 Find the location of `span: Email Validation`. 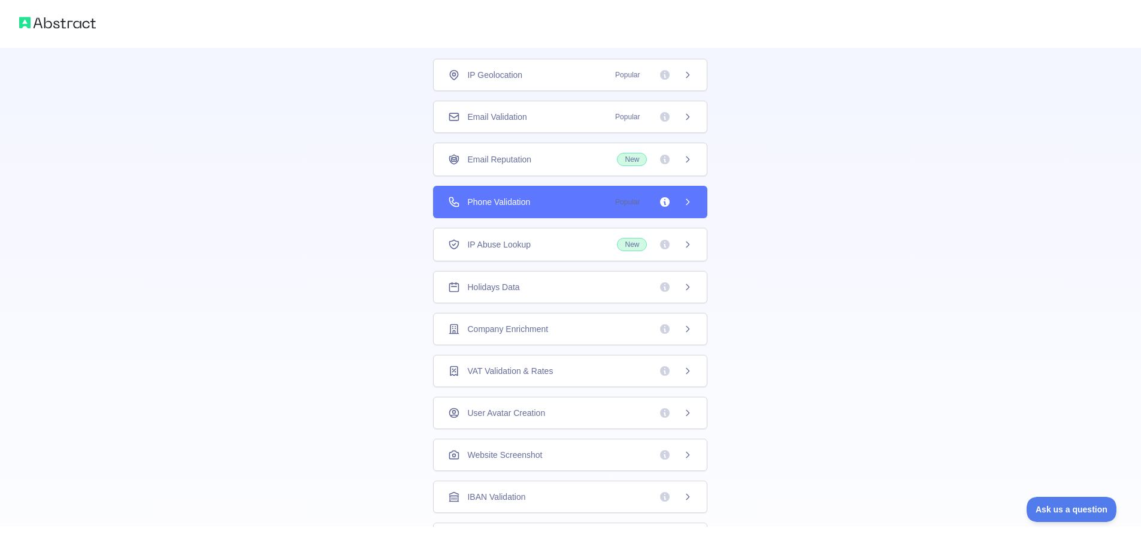

span: Email Validation is located at coordinates (497, 117).